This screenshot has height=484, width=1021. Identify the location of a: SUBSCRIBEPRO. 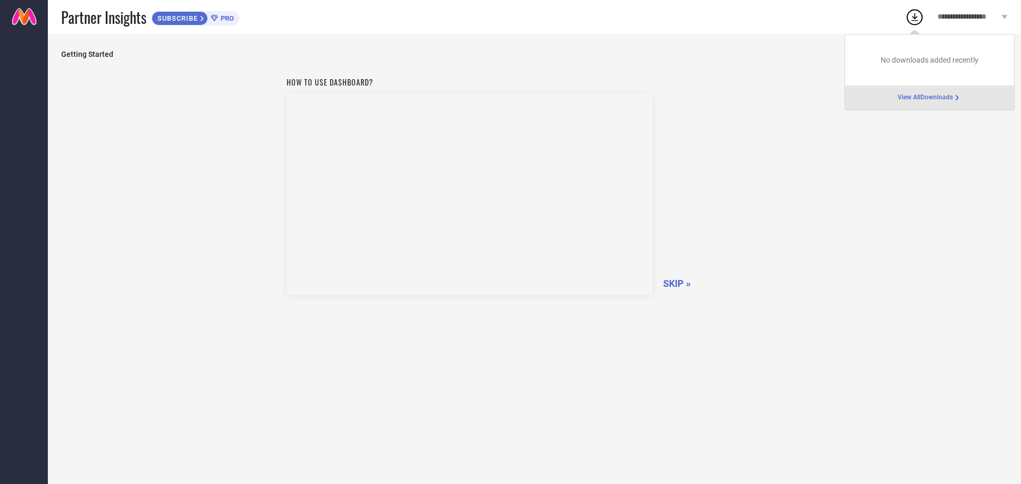
(195, 17).